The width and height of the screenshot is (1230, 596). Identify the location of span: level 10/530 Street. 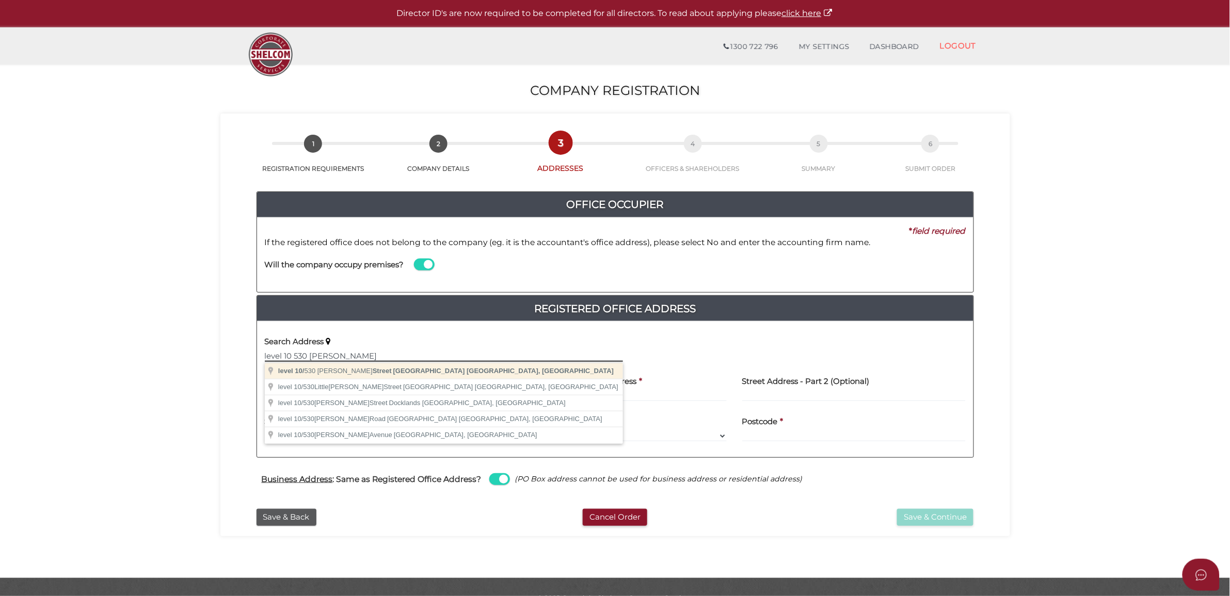
(334, 403).